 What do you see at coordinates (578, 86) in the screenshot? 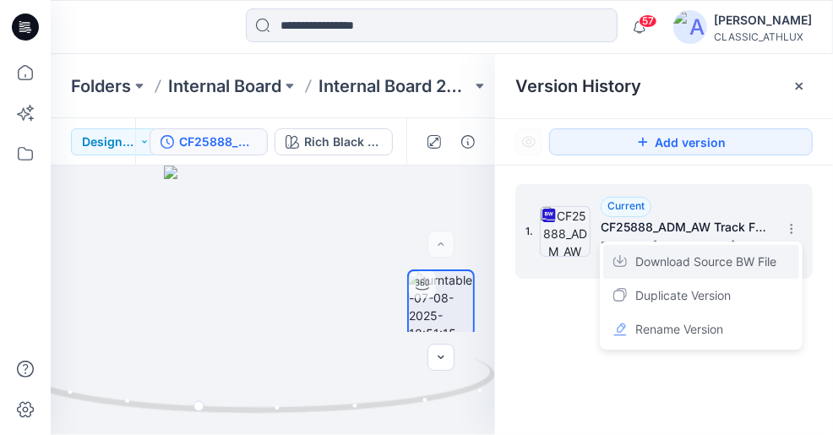
I see `span: Version History` at bounding box center [578, 86].